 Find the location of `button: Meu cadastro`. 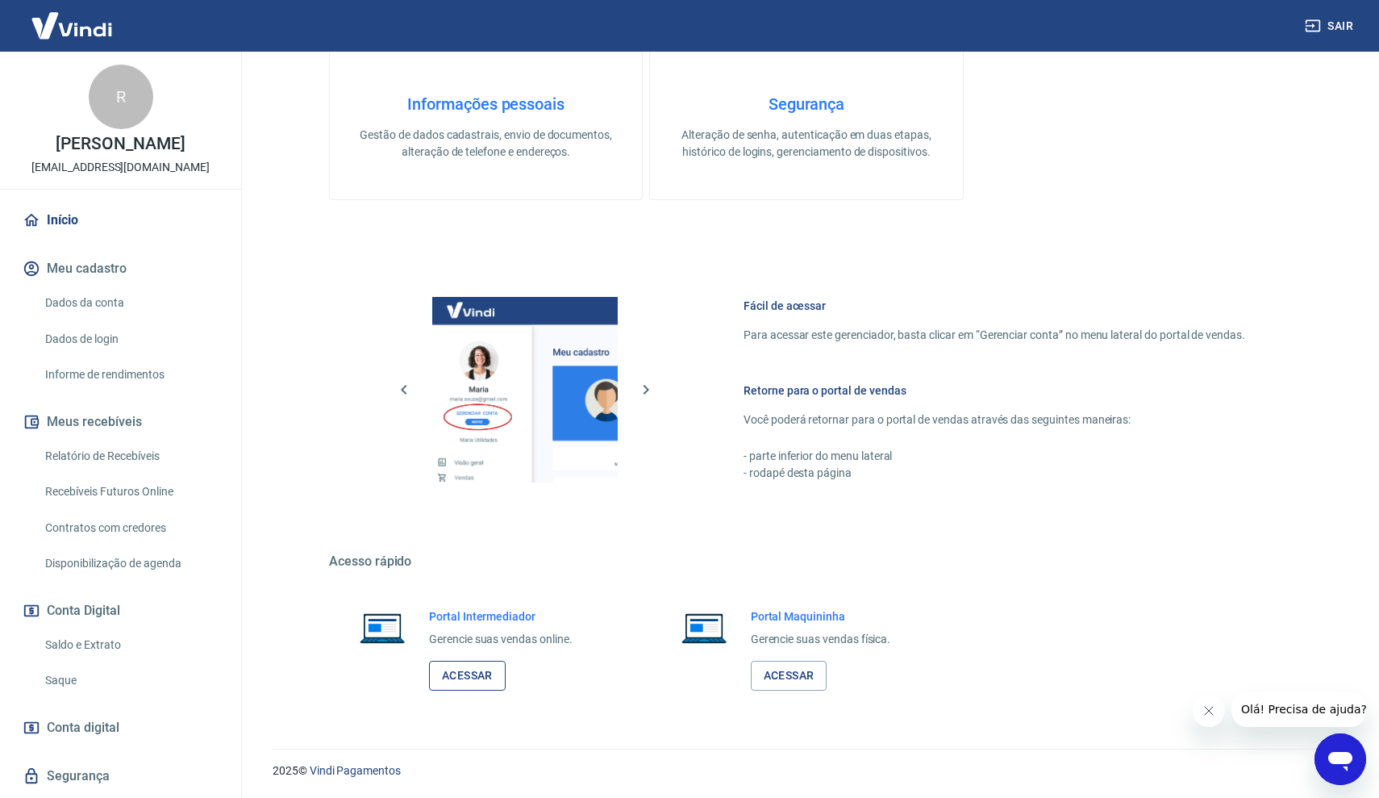

button: Meu cadastro is located at coordinates (120, 269).